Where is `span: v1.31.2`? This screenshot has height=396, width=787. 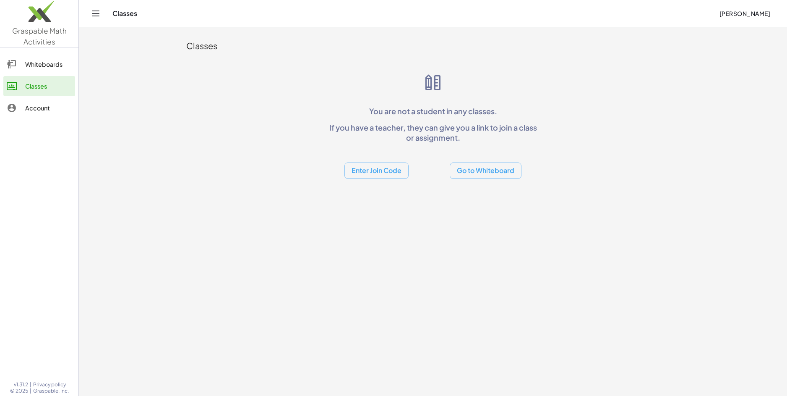
span: v1.31.2 is located at coordinates (21, 384).